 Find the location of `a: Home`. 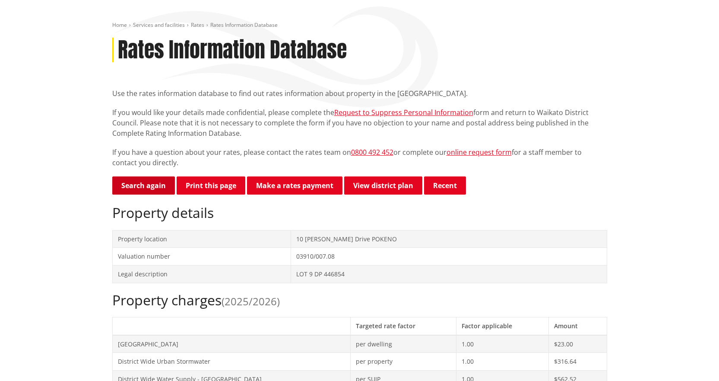

a: Home is located at coordinates (120, 25).